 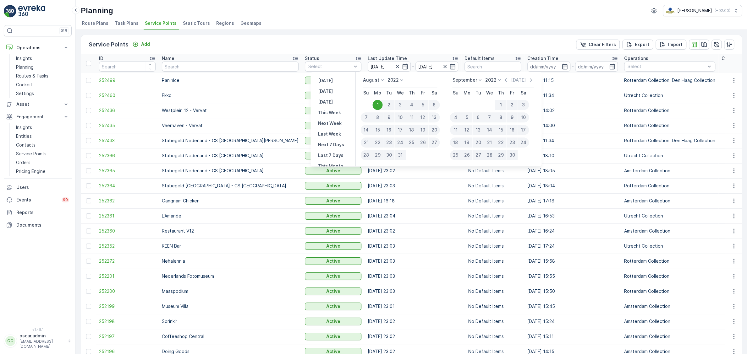 What do you see at coordinates (43, 225) in the screenshot?
I see `p: Documents` at bounding box center [43, 225].